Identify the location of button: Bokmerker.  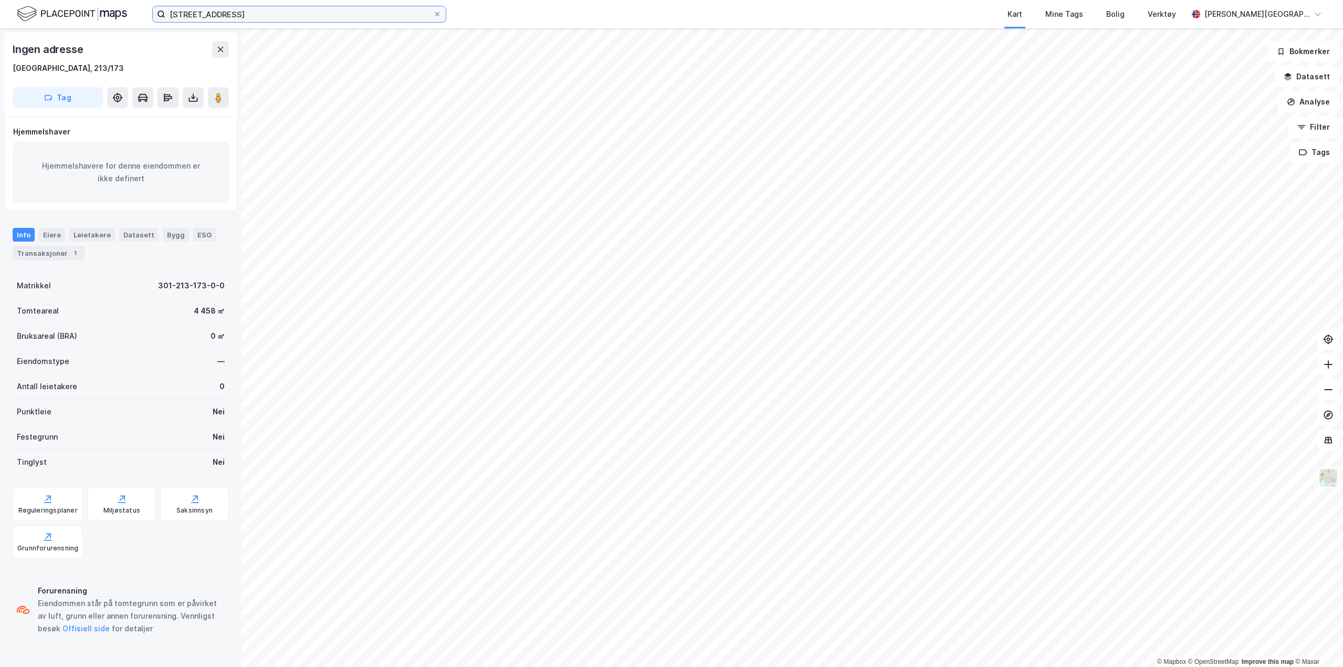
(1303, 51).